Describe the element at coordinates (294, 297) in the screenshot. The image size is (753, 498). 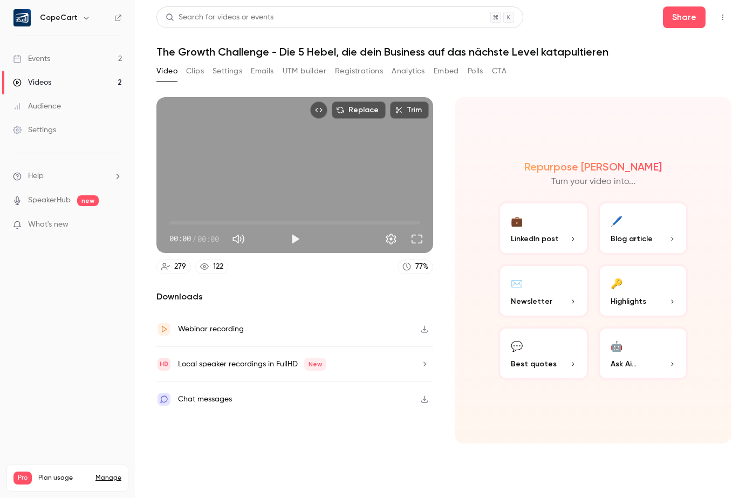
I see `h2: Downloads` at that location.